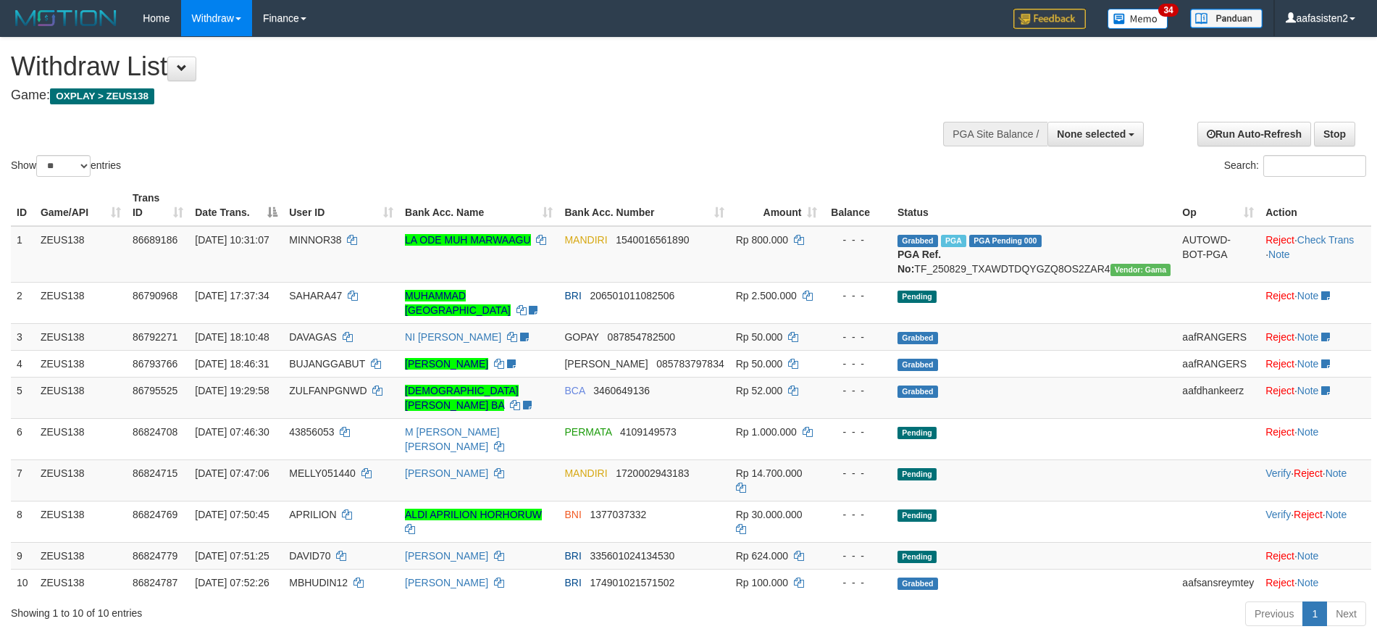  Describe the element at coordinates (155, 556) in the screenshot. I see `span: 86824779` at that location.